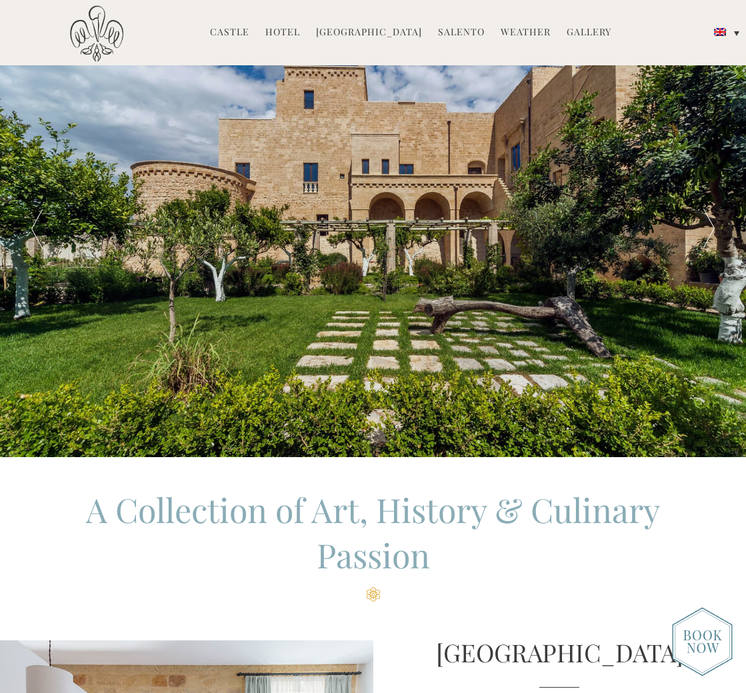 The width and height of the screenshot is (746, 693). I want to click on a: Hotel, so click(283, 33).